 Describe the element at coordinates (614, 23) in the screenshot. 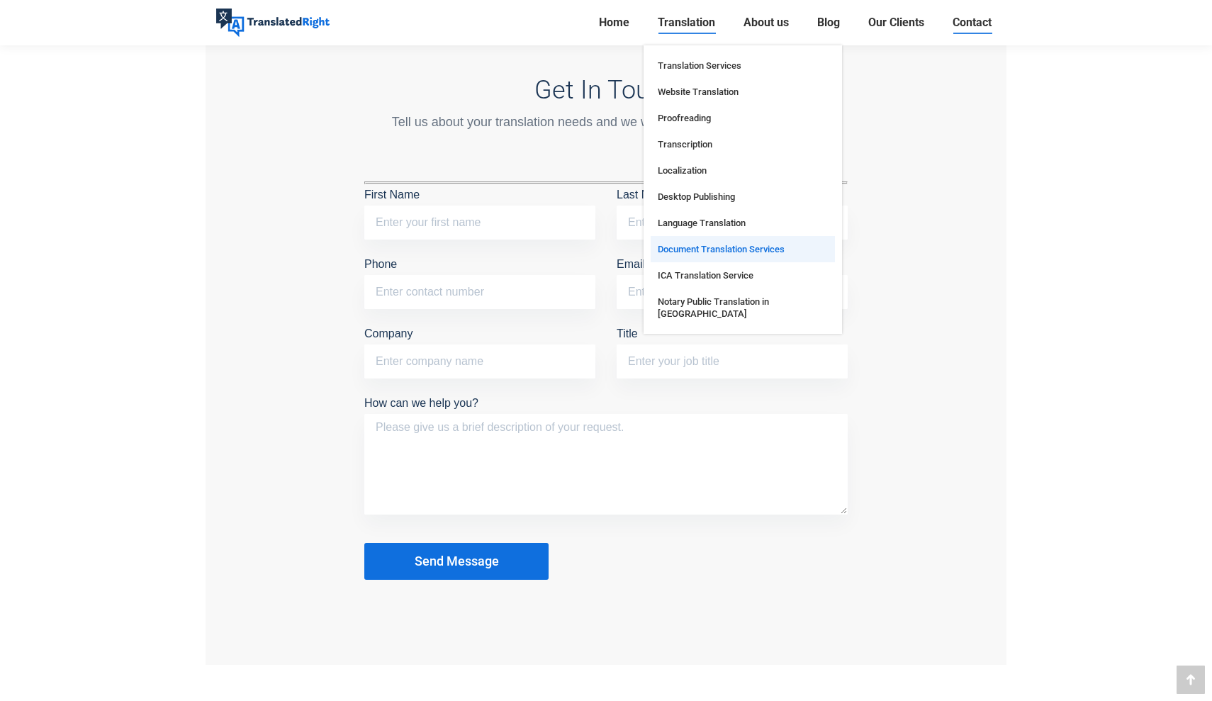

I see `span: Home` at that location.